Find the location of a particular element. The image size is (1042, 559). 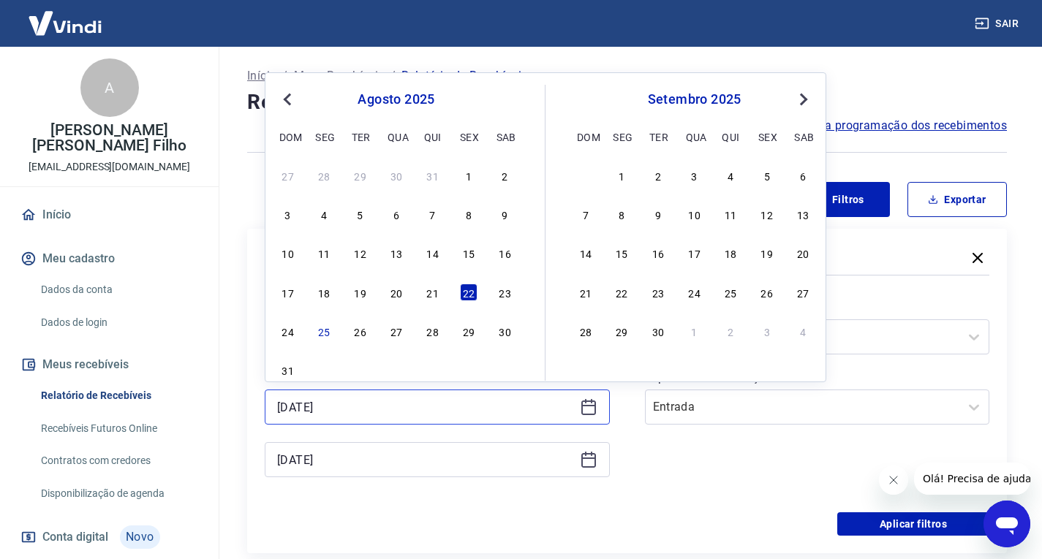

div: Choose sábado, 13 de setembro de 2025 is located at coordinates (803, 214).